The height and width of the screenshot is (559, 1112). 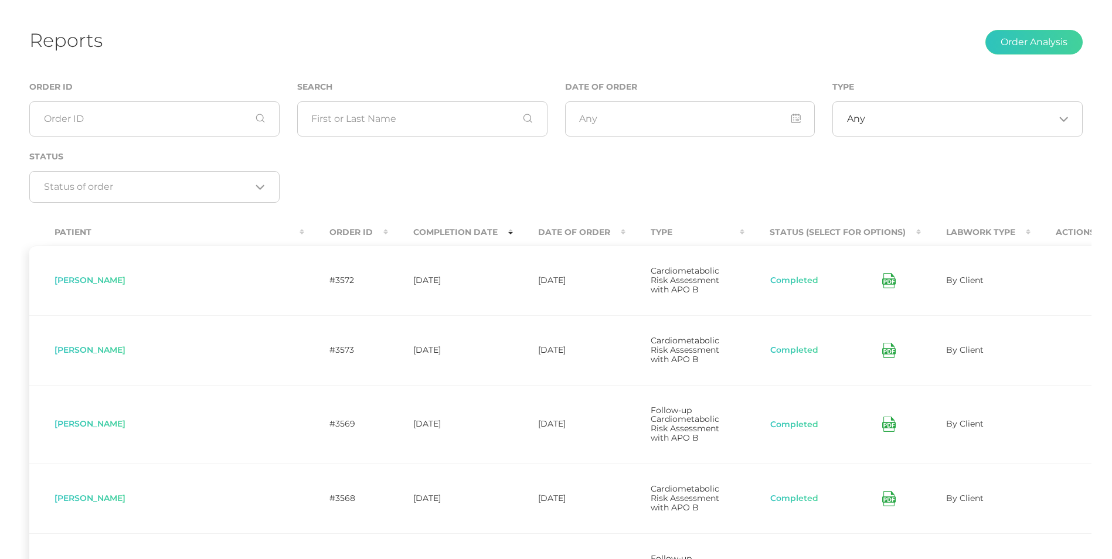 I want to click on td: #3572, so click(x=346, y=280).